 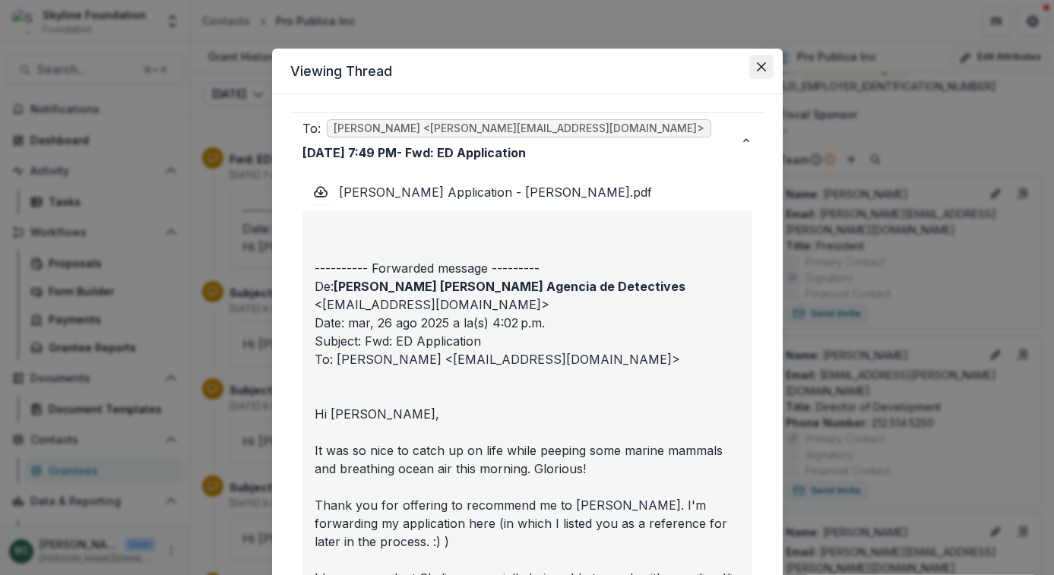 I want to click on button: Download file, so click(x=321, y=192).